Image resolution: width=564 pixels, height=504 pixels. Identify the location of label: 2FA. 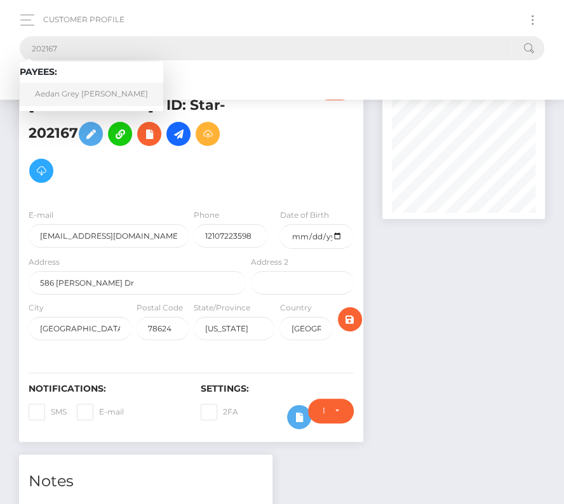
(219, 412).